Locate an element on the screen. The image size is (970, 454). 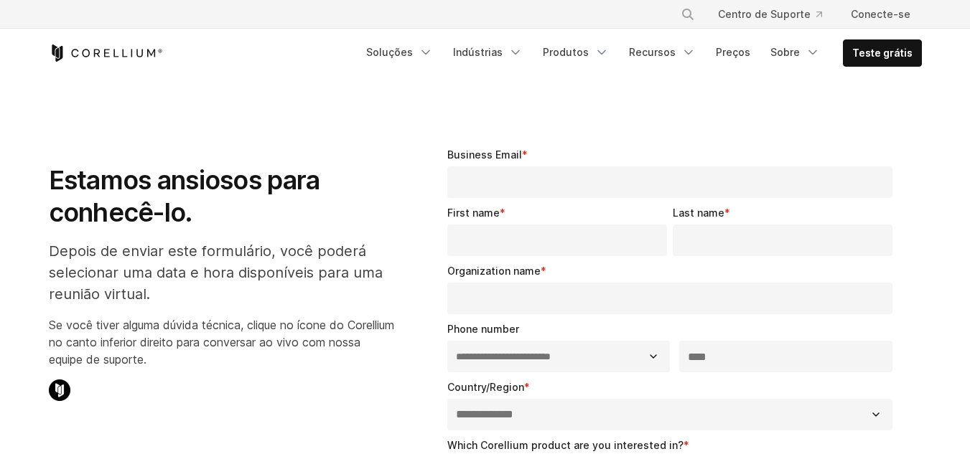
font: Produtos is located at coordinates (566, 52).